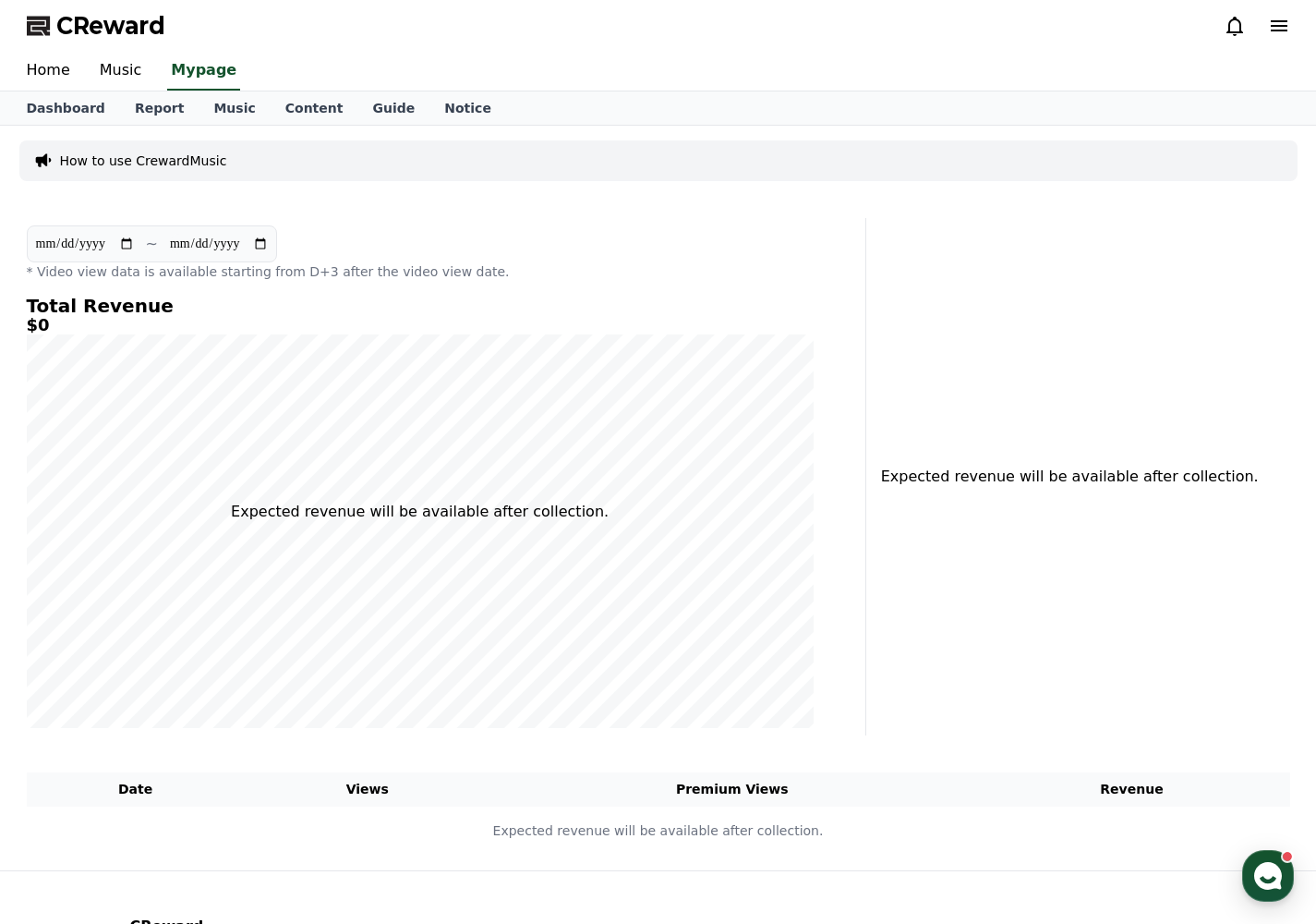  Describe the element at coordinates (136, 789) in the screenshot. I see `th: Date` at that location.